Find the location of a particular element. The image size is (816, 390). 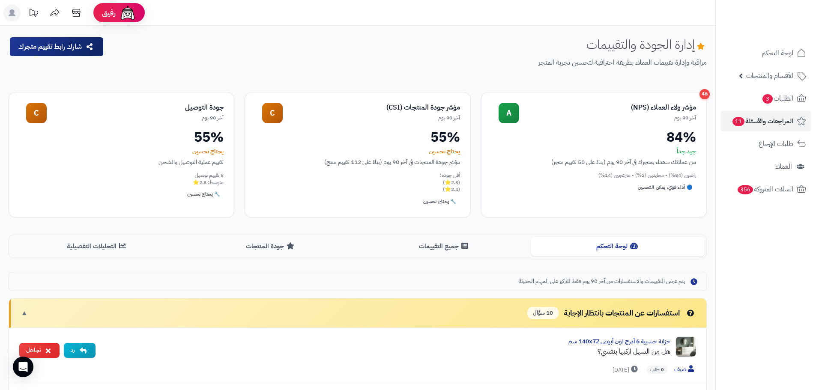

div: A is located at coordinates (509, 113).